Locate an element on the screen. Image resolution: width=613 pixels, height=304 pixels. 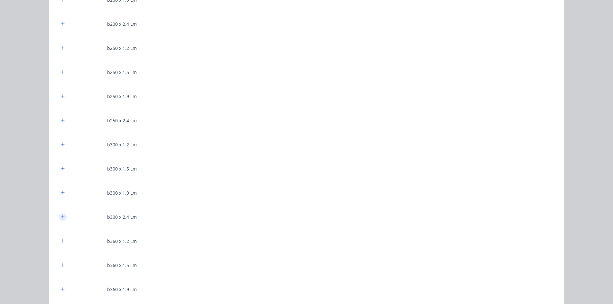
div: b300 x 1.5 Lm is located at coordinates (122, 169).